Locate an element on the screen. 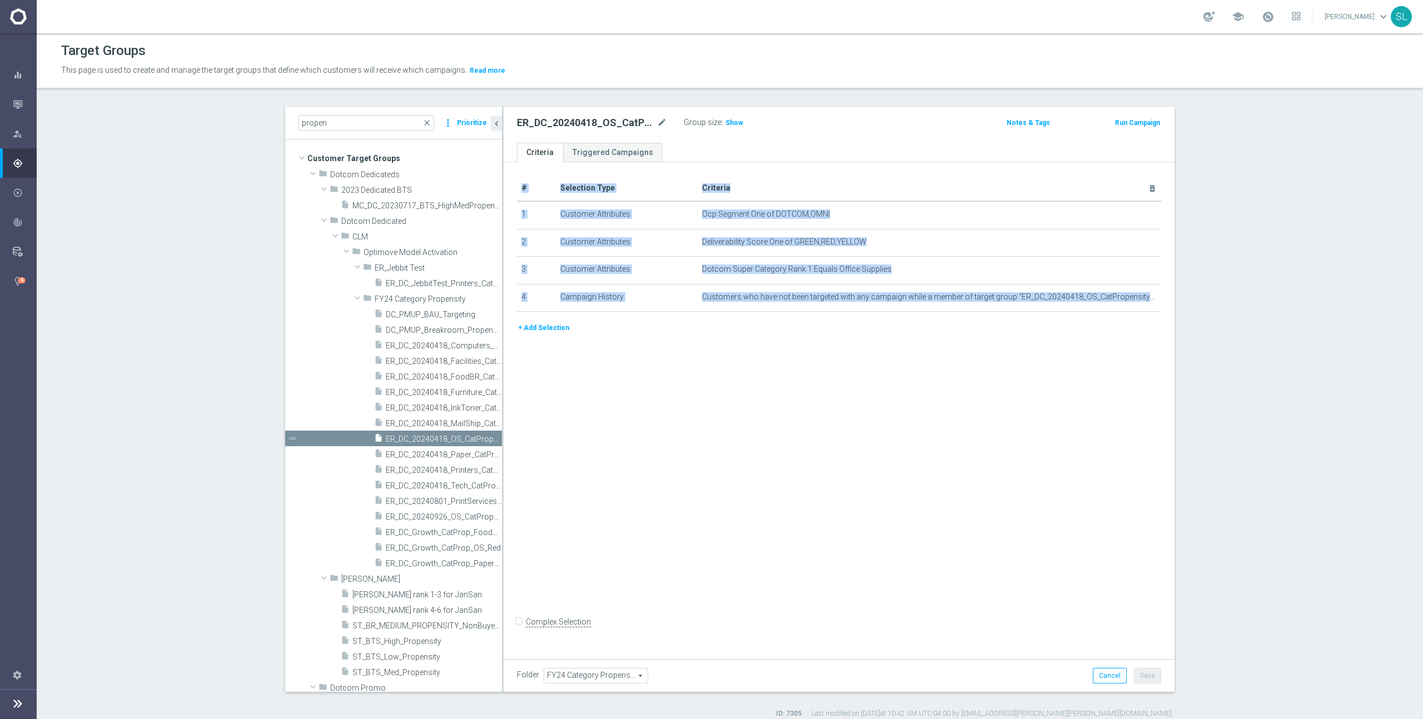 This screenshot has height=719, width=1423. h2: ER_DC_20240418_OS_CatPropensity is located at coordinates (586, 123).